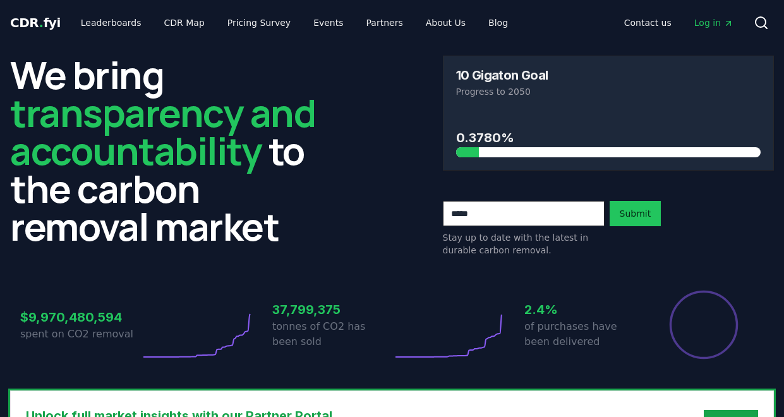 The height and width of the screenshot is (417, 784). What do you see at coordinates (703, 325) in the screenshot?
I see `div: Percentage of sales delivered` at bounding box center [703, 325].